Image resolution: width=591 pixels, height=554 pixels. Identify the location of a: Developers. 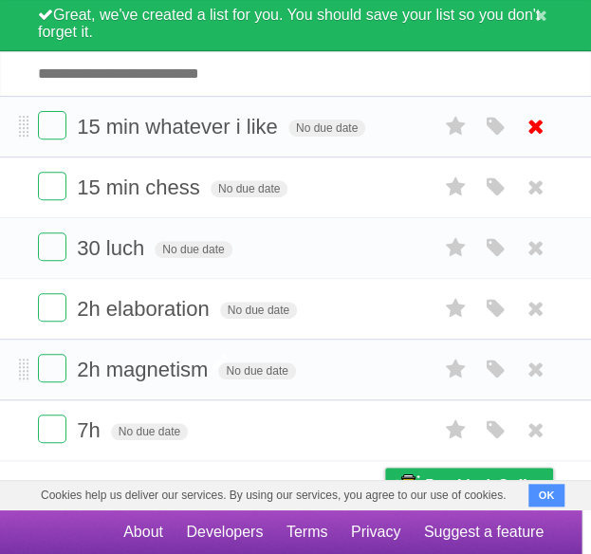
(224, 532).